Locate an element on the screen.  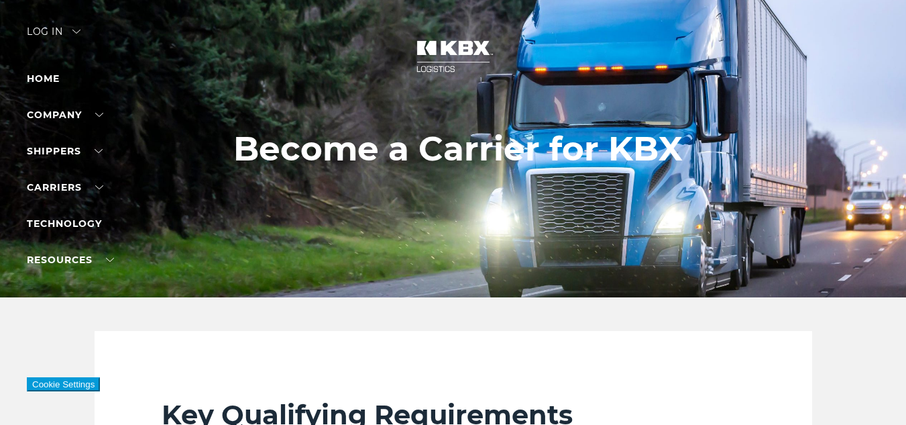
button: Cookie Settings is located at coordinates (63, 384).